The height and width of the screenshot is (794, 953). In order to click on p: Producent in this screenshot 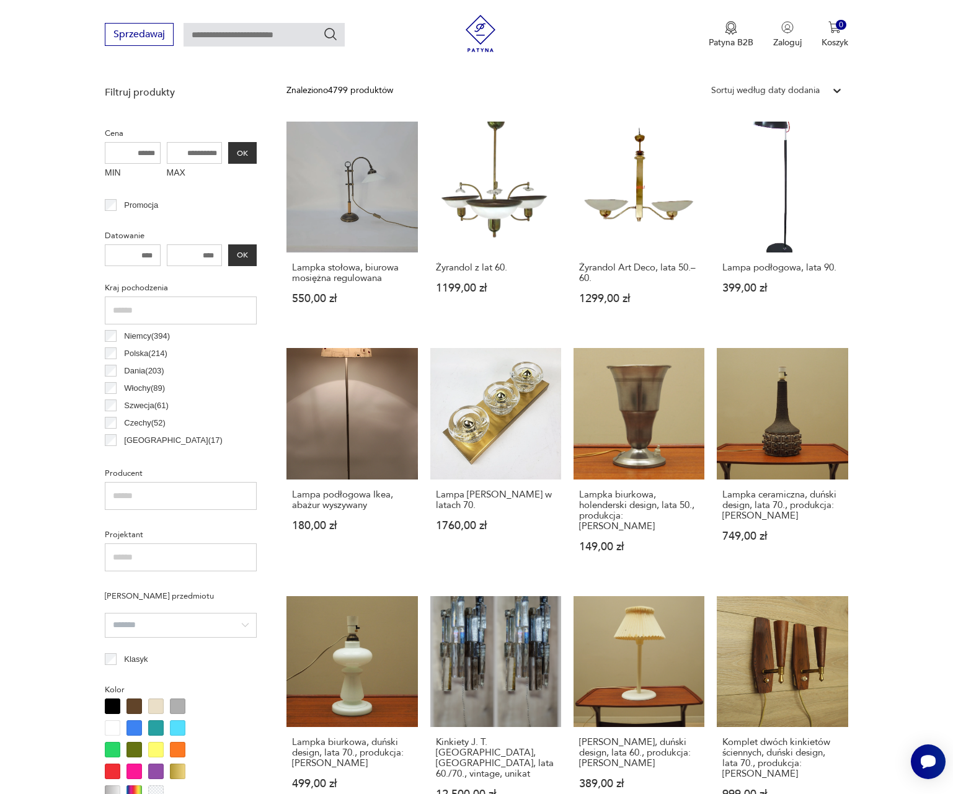, I will do `click(181, 473)`.